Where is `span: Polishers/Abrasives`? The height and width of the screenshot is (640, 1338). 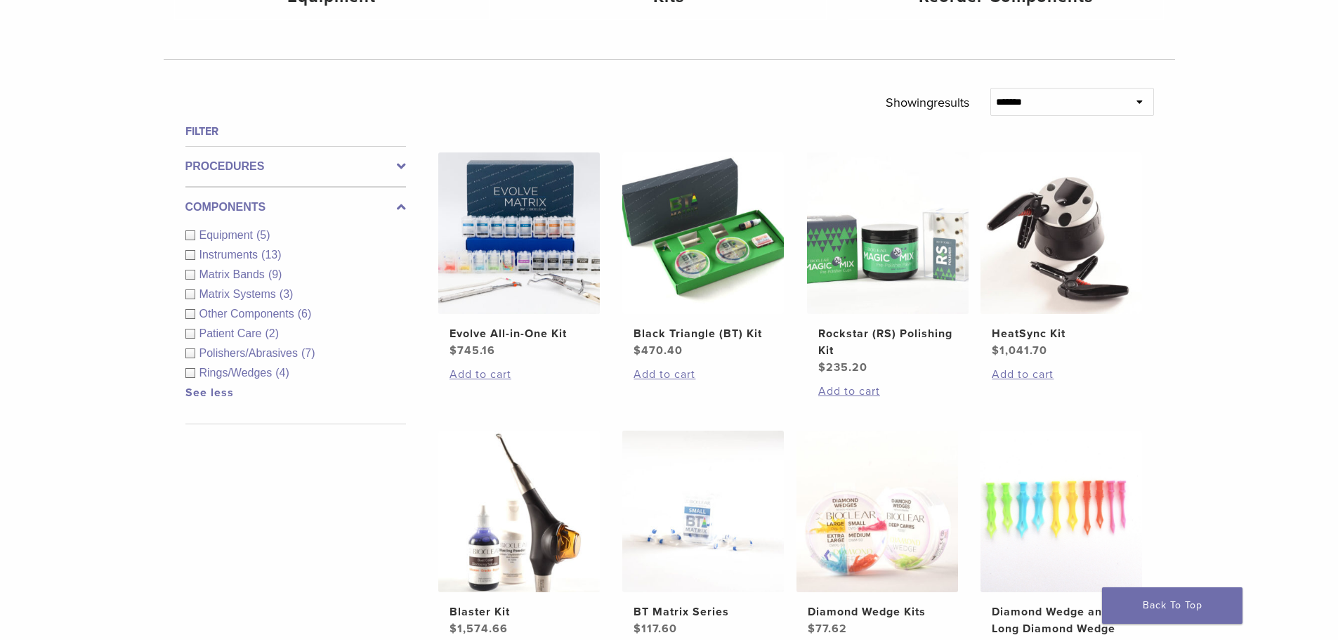
span: Polishers/Abrasives is located at coordinates (251, 352).